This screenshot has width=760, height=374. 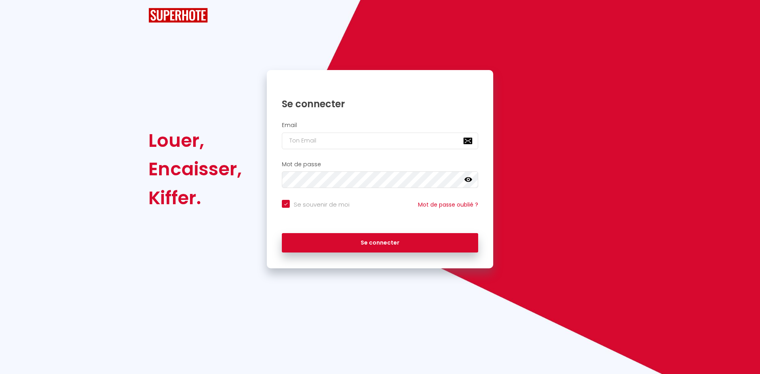 What do you see at coordinates (380, 125) in the screenshot?
I see `h2: Email` at bounding box center [380, 125].